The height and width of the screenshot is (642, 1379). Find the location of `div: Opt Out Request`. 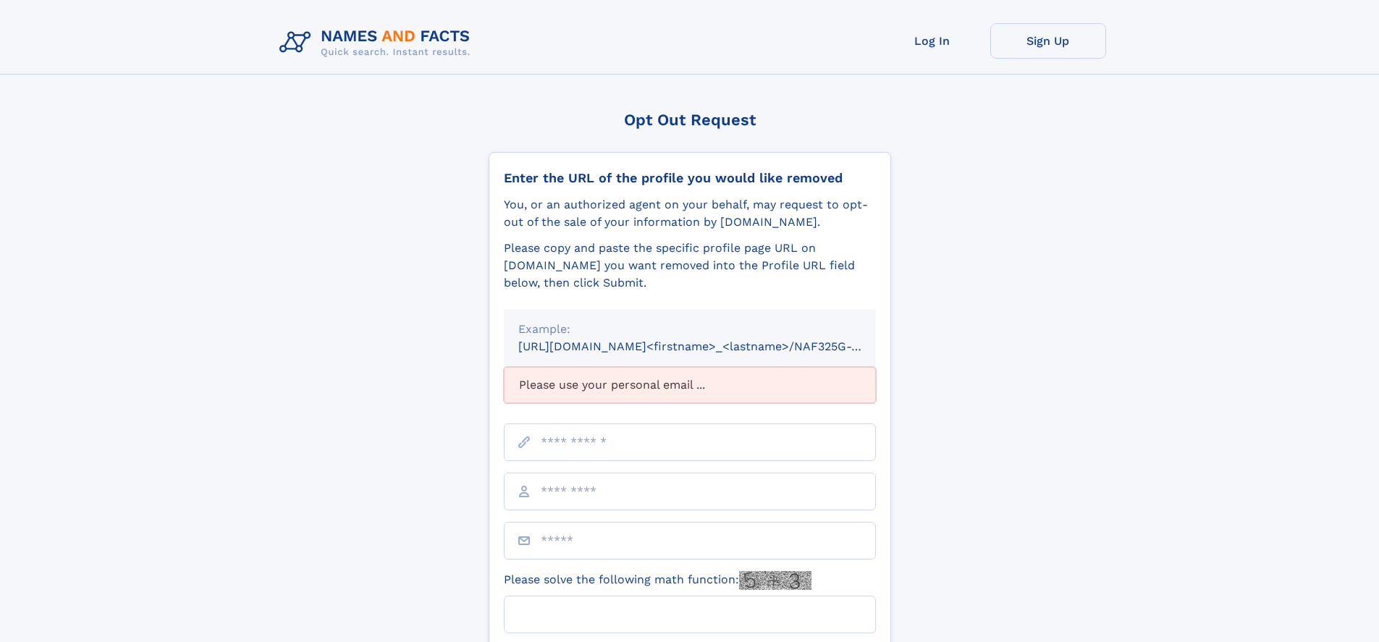

div: Opt Out Request is located at coordinates (690, 119).